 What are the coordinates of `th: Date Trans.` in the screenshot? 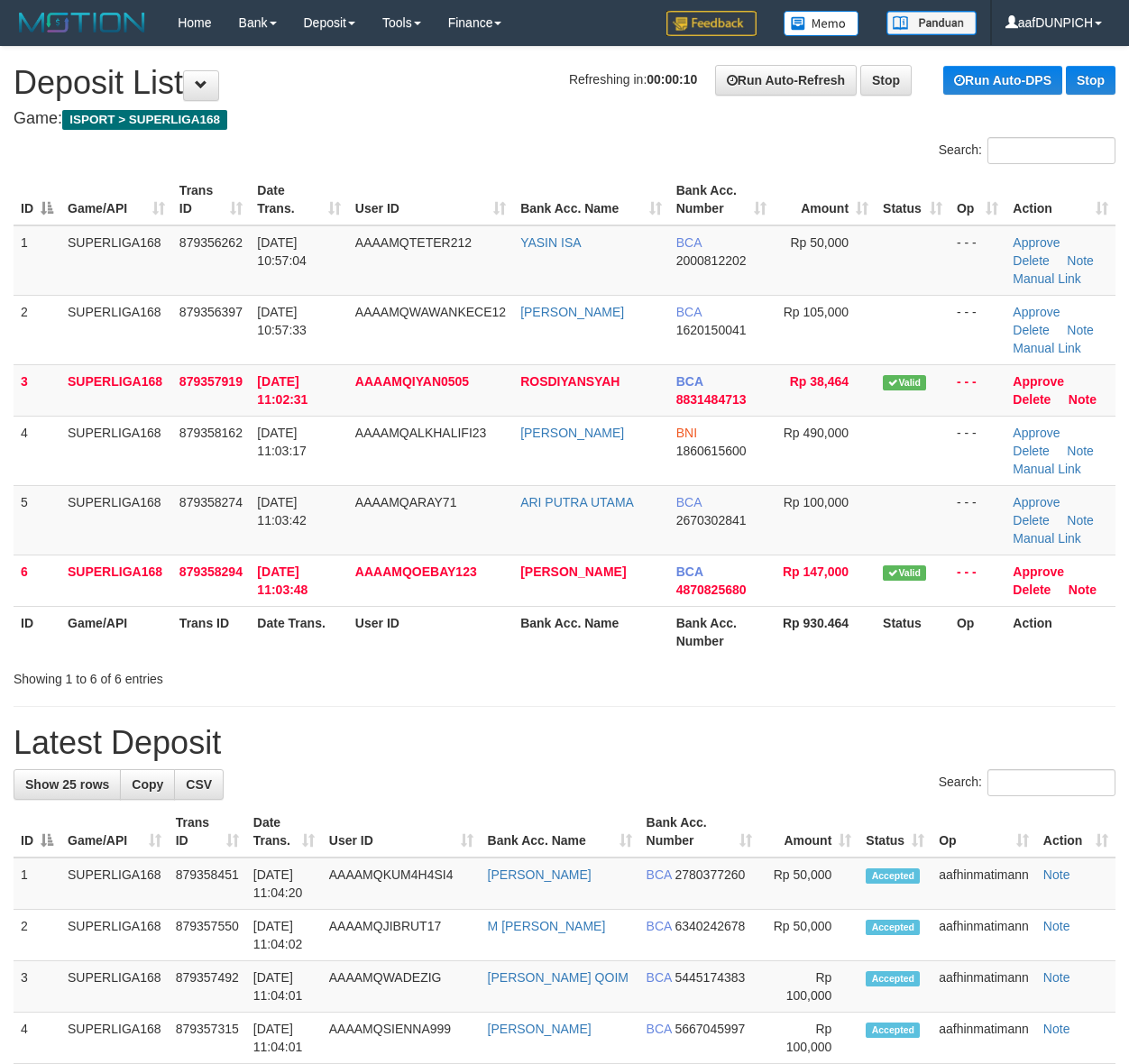 It's located at (298, 631).